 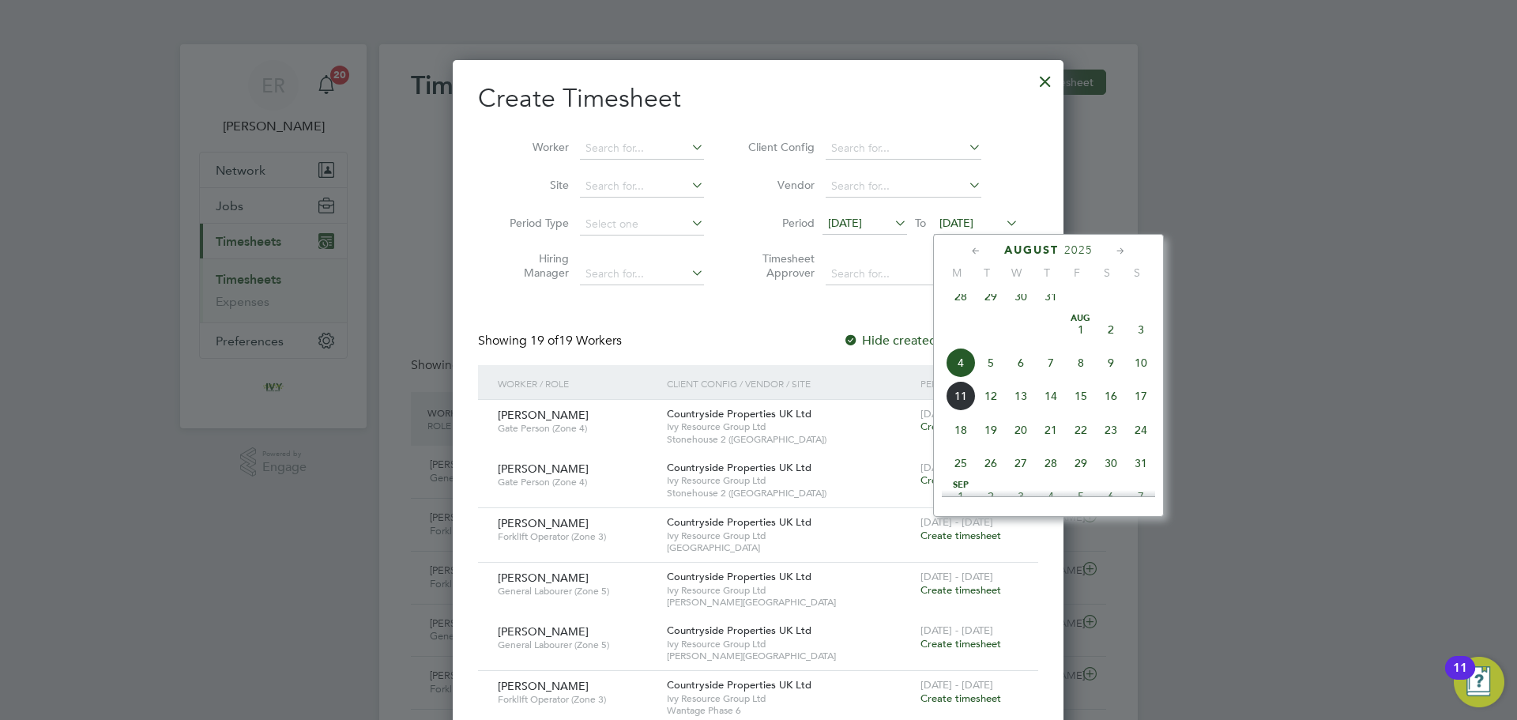 What do you see at coordinates (544, 341) in the screenshot?
I see `span: 19 of` at bounding box center [544, 341].